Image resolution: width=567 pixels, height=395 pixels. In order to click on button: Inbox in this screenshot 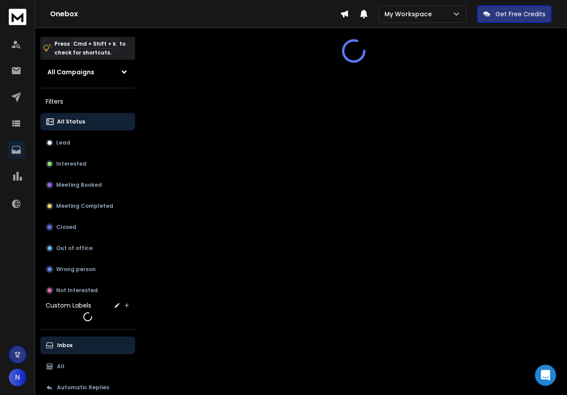, I will do `click(88, 345)`.